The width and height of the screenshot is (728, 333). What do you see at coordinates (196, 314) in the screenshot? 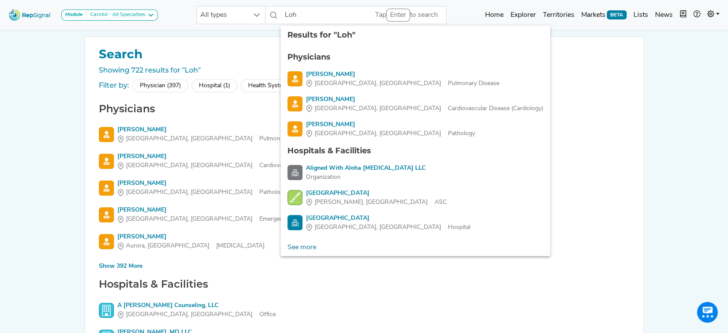
I see `div: Office` at bounding box center [196, 314].